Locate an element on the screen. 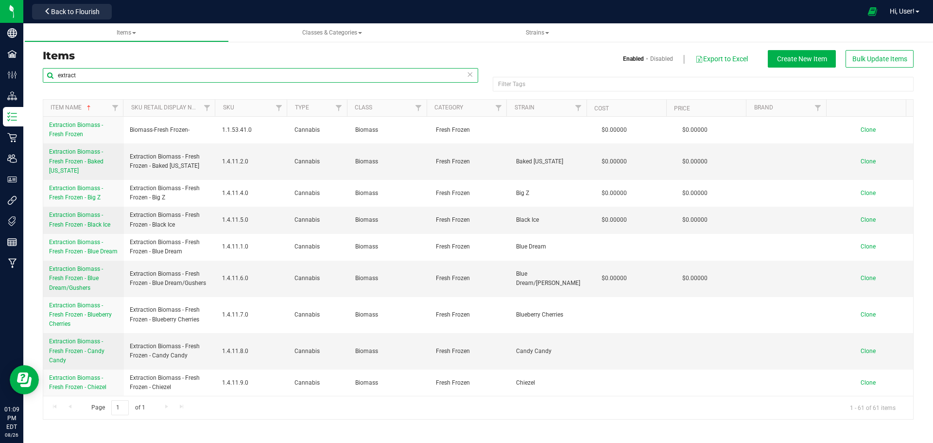  span: 1.4.11.8.0 is located at coordinates (252, 351).